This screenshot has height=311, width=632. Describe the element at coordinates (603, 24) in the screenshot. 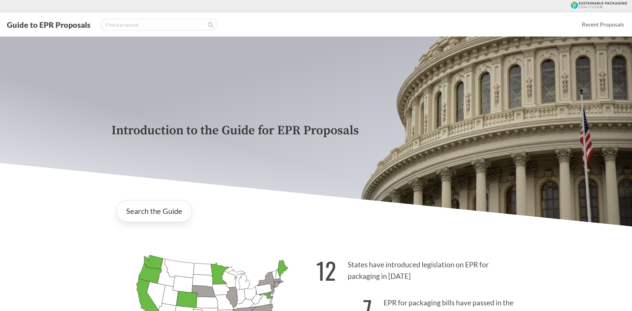

I see `a: Recent Proposals` at that location.